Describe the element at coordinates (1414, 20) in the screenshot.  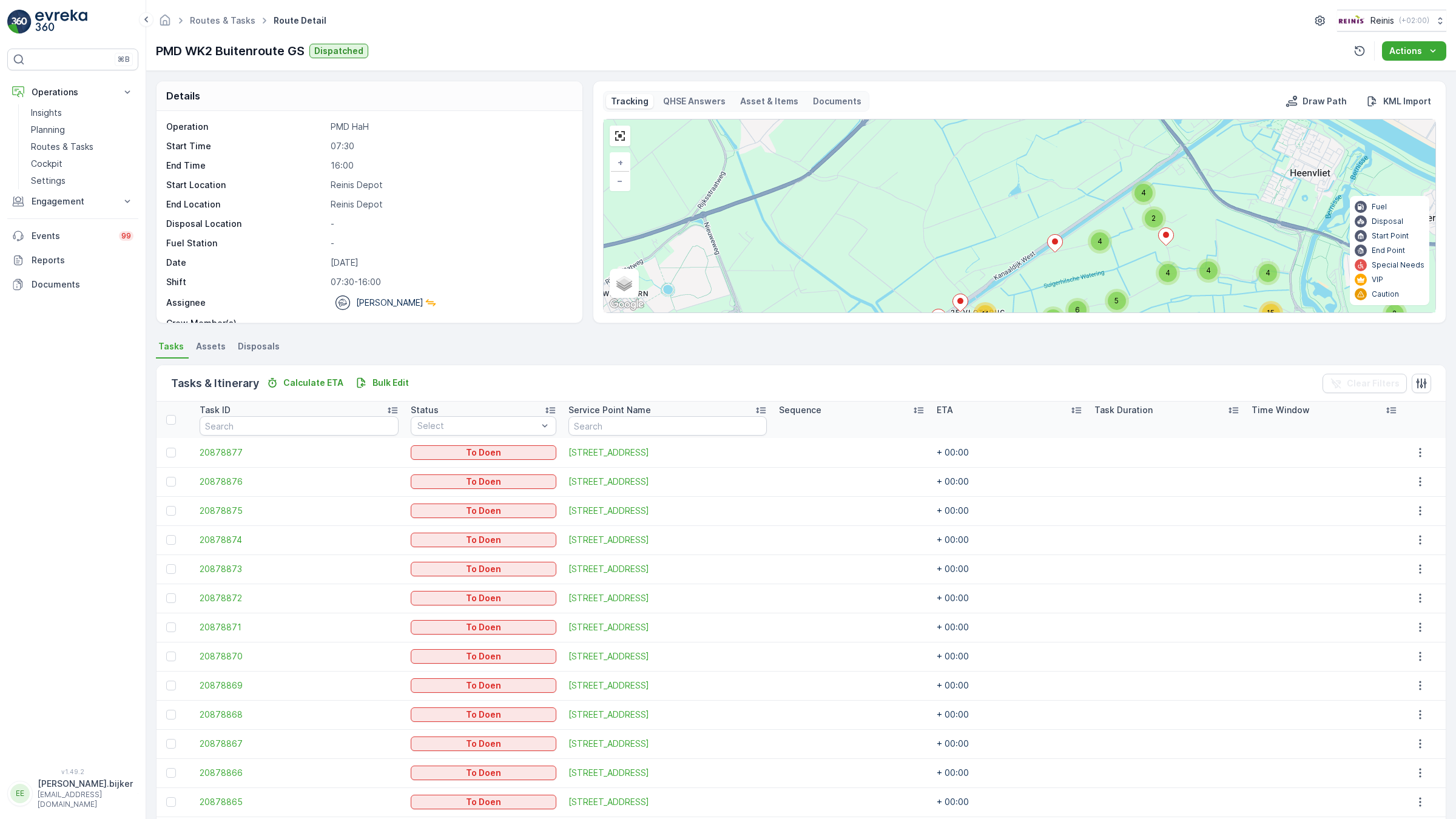
I see `p: ( +02:00 )` at that location.